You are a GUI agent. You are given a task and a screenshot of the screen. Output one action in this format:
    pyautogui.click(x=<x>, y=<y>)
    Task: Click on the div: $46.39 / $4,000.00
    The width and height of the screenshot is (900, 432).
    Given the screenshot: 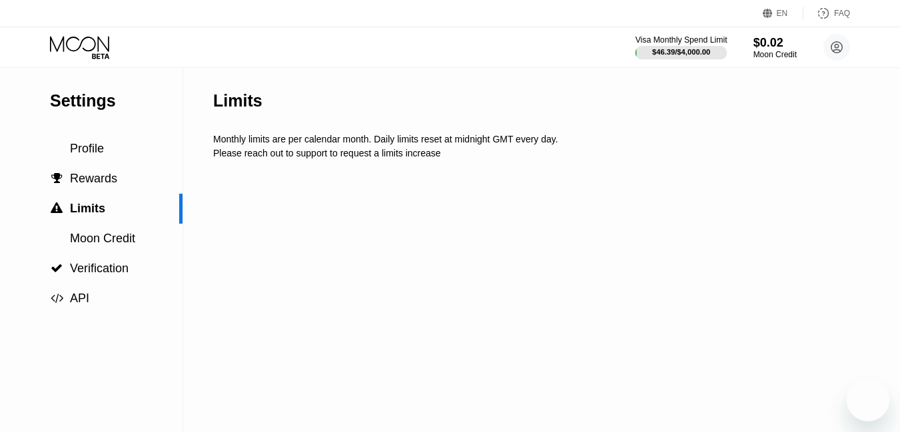 What is the action you would take?
    pyautogui.click(x=681, y=52)
    